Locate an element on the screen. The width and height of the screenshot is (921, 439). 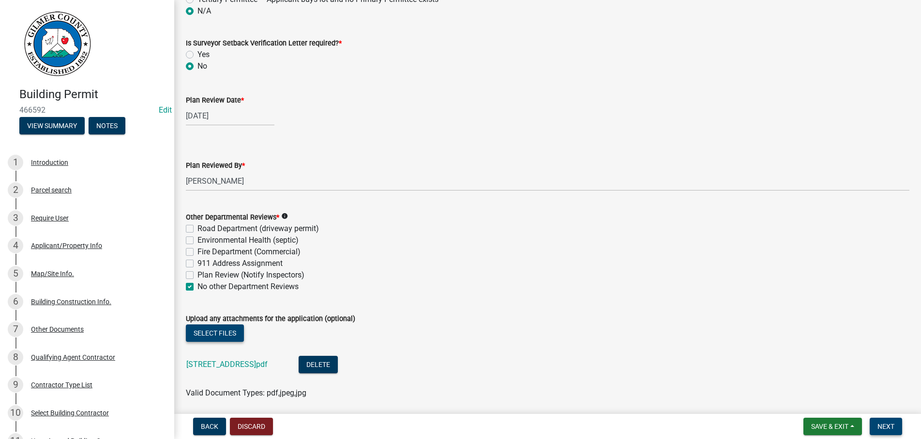
a: Edit is located at coordinates (165, 110).